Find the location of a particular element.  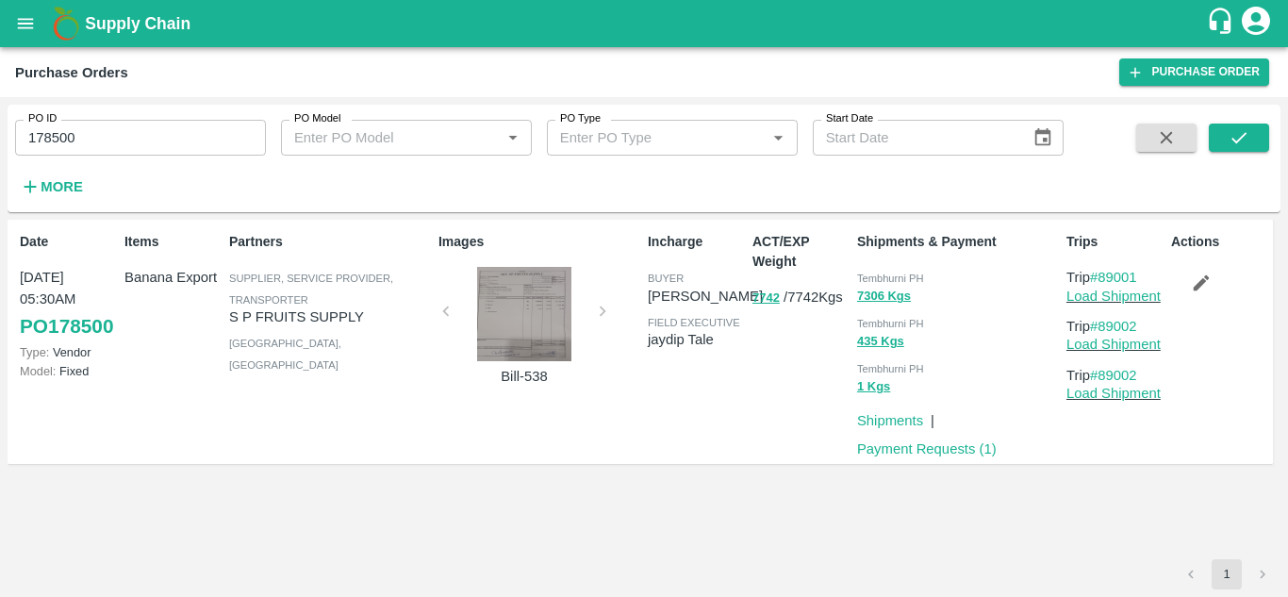

a: Payment Requests (1) is located at coordinates (927, 449).